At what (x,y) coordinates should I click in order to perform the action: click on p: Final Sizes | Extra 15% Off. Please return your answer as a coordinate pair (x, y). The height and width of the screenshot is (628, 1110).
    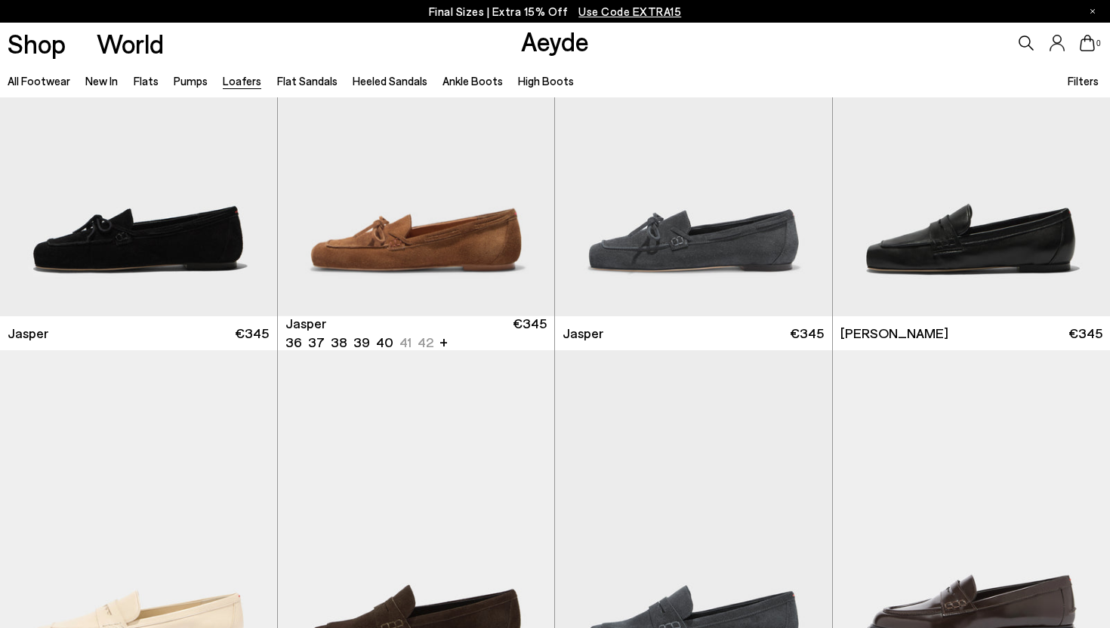
    Looking at the image, I should click on (555, 11).